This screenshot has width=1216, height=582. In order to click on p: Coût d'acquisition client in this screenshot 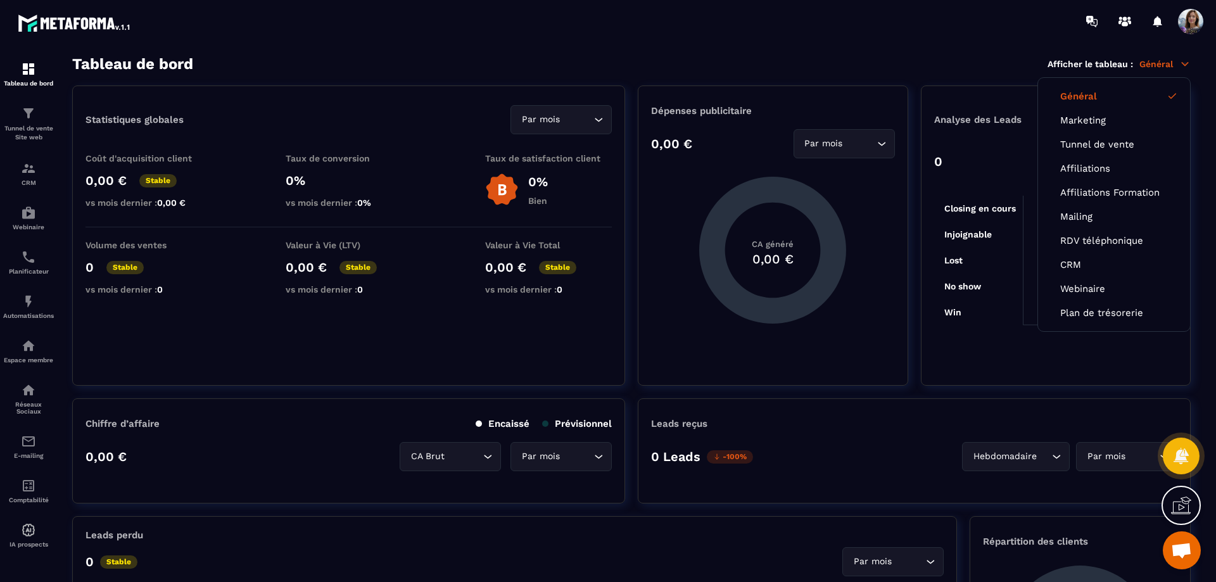, I will do `click(149, 158)`.